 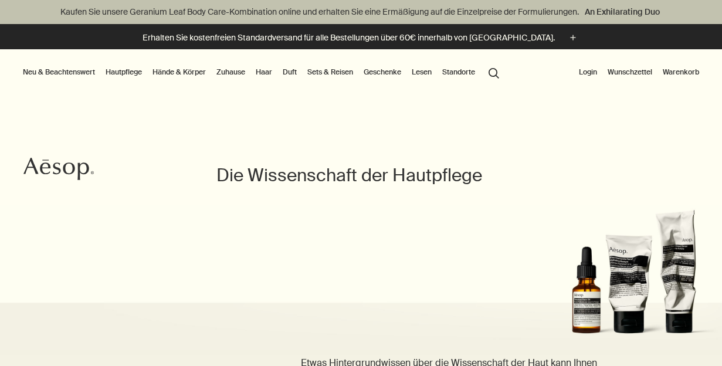 What do you see at coordinates (264, 72) in the screenshot?
I see `a: Haar` at bounding box center [264, 72].